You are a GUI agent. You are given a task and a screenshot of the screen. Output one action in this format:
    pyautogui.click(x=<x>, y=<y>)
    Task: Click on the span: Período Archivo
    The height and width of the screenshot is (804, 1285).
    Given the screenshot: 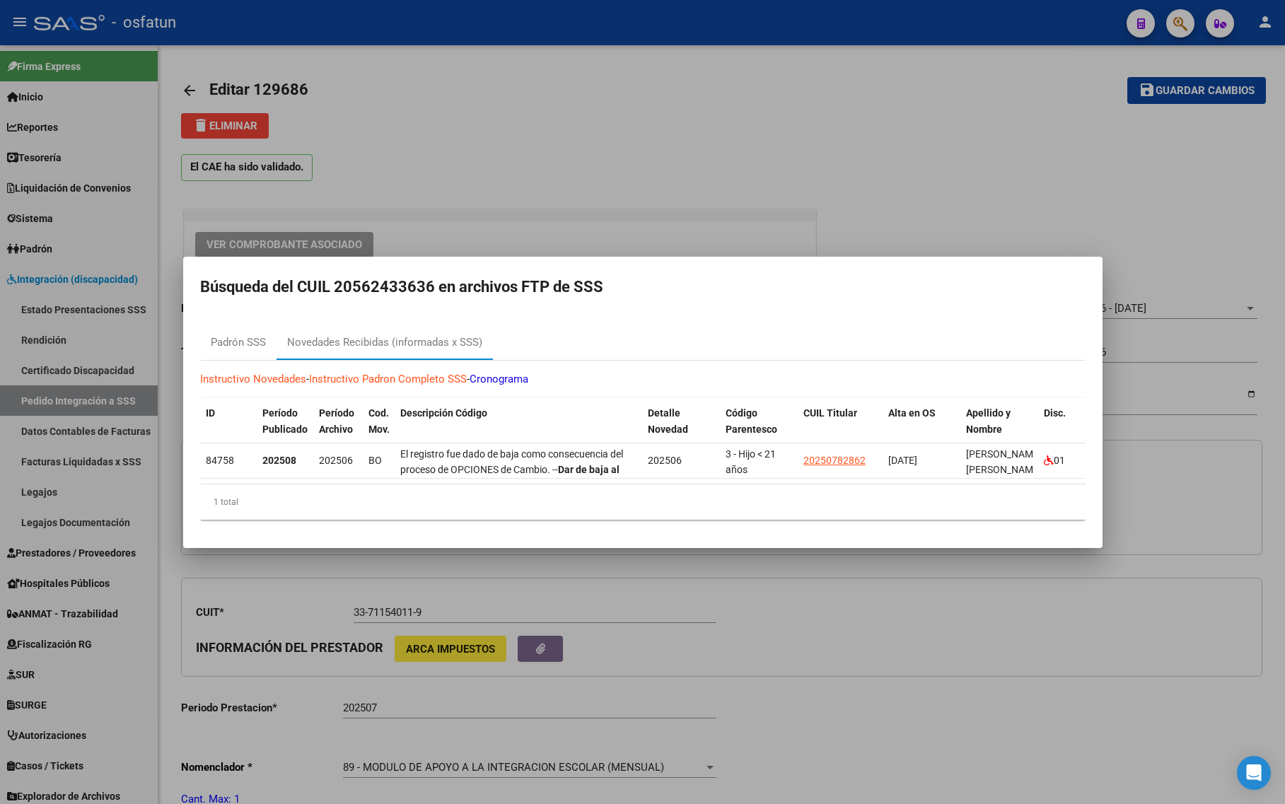 What is the action you would take?
    pyautogui.click(x=337, y=421)
    